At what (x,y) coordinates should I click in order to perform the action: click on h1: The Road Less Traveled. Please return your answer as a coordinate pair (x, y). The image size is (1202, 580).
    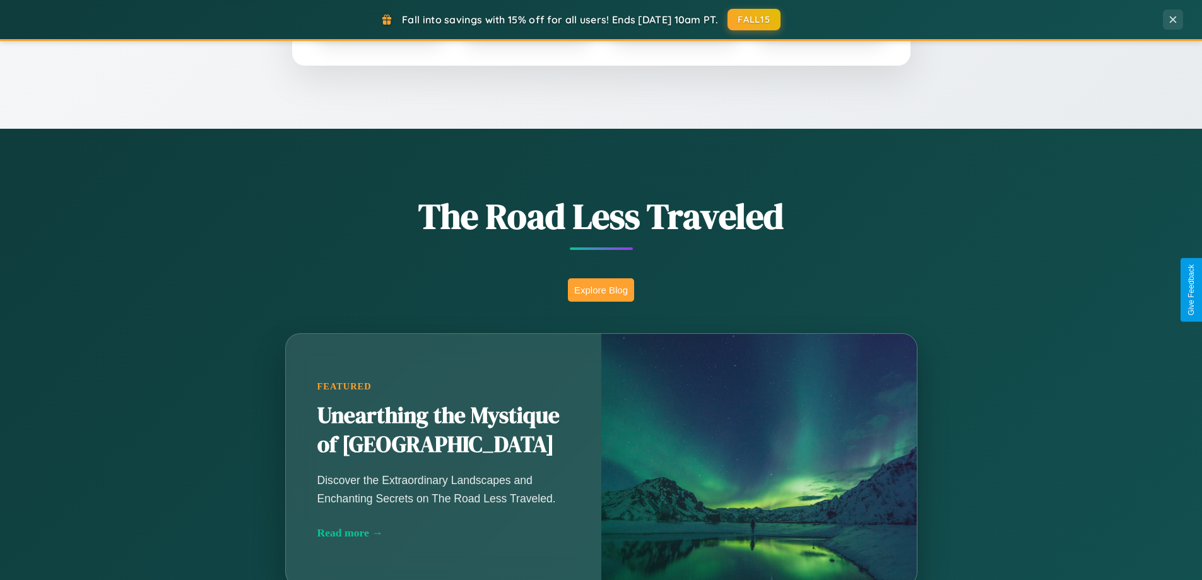
    Looking at the image, I should click on (601, 216).